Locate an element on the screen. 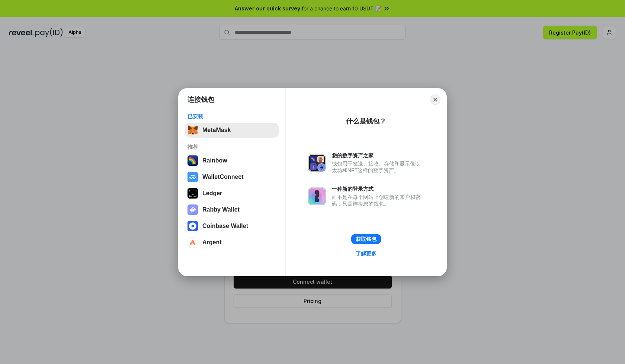 The height and width of the screenshot is (364, 625). div: 而不是在每个网站上创建新的账户和密码，只需连接您的钱包。 is located at coordinates (378, 201).